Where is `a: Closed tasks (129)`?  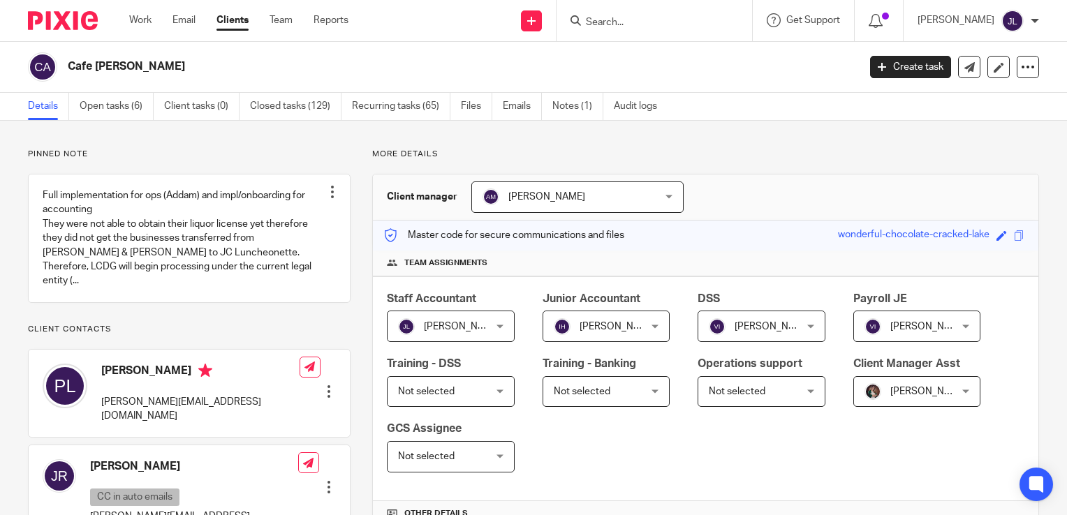 a: Closed tasks (129) is located at coordinates (295, 106).